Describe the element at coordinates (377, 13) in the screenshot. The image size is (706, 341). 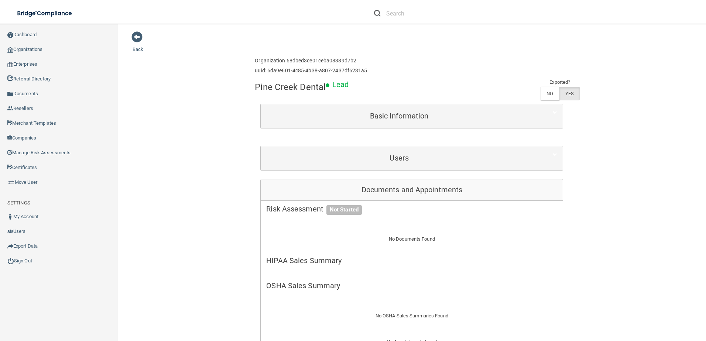
I see `img: ic-search.3b580494.png` at that location.